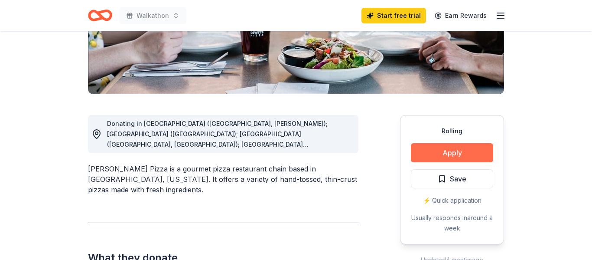  I want to click on a: Start free trial, so click(393, 16).